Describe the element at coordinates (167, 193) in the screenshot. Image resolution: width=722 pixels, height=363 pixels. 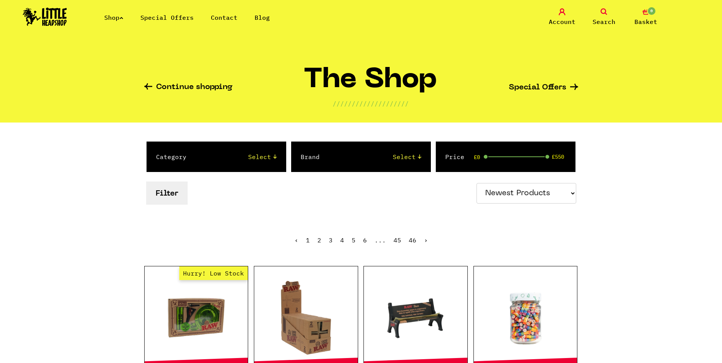
I see `button: Filter` at that location.